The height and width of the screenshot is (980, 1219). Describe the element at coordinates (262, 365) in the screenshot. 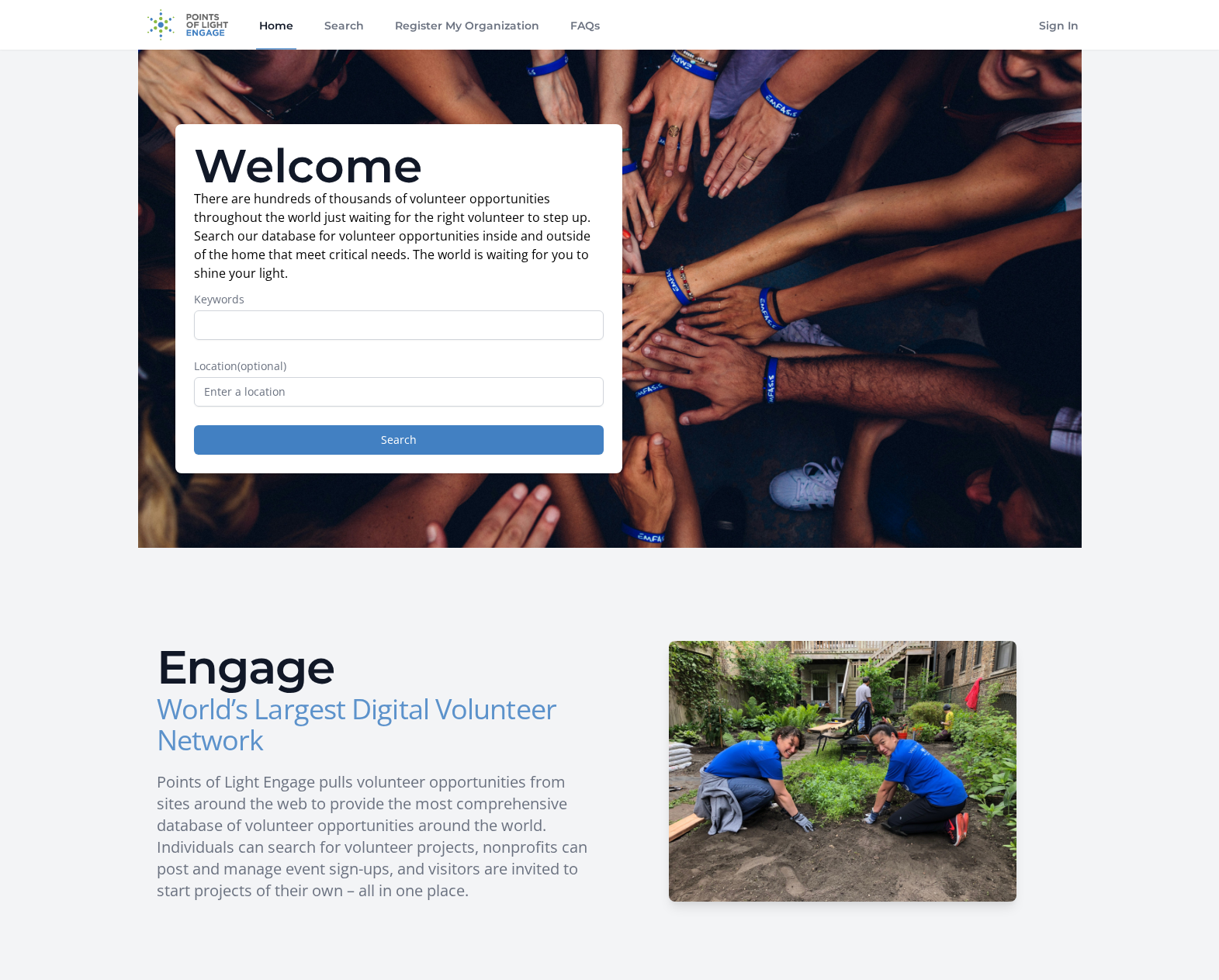

I see `span: (optional)` at that location.